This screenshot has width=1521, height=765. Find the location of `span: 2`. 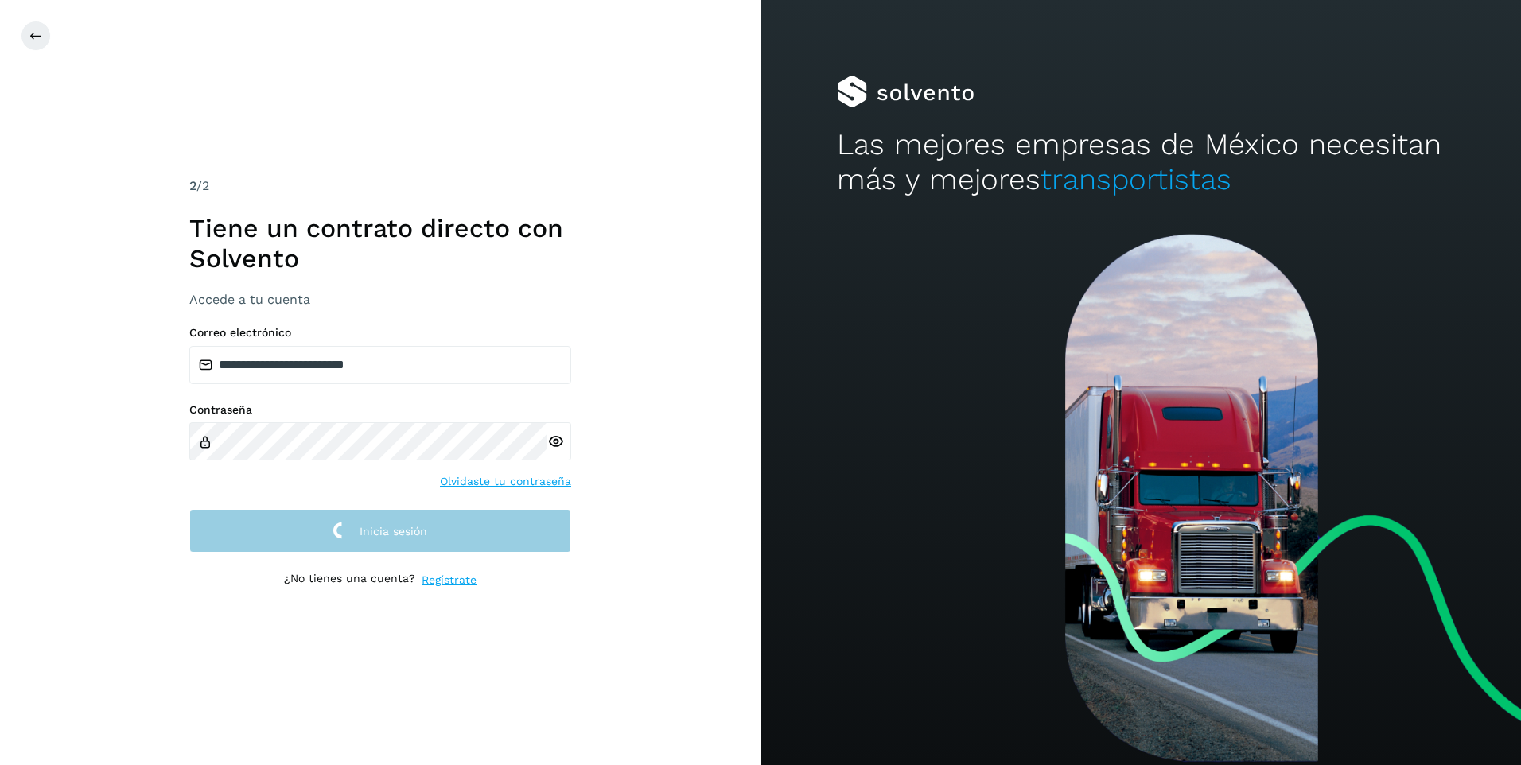

span: 2 is located at coordinates (192, 185).